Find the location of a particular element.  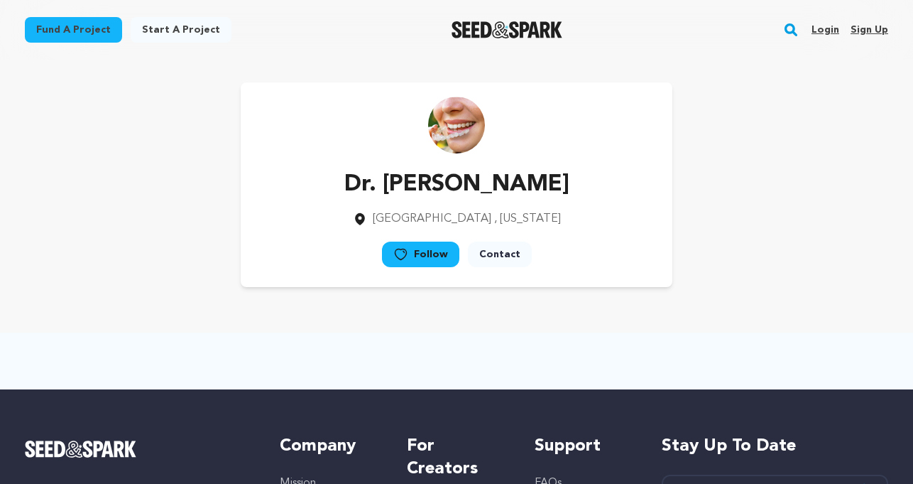

h5: Support is located at coordinates (584, 446).